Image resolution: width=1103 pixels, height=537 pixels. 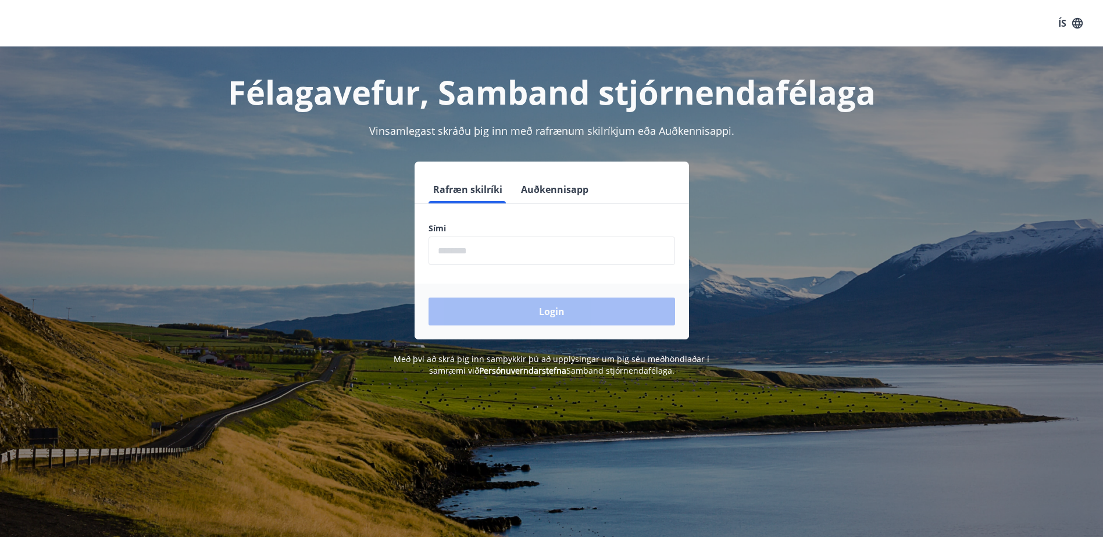 What do you see at coordinates (552, 229) in the screenshot?
I see `label: Sími` at bounding box center [552, 229].